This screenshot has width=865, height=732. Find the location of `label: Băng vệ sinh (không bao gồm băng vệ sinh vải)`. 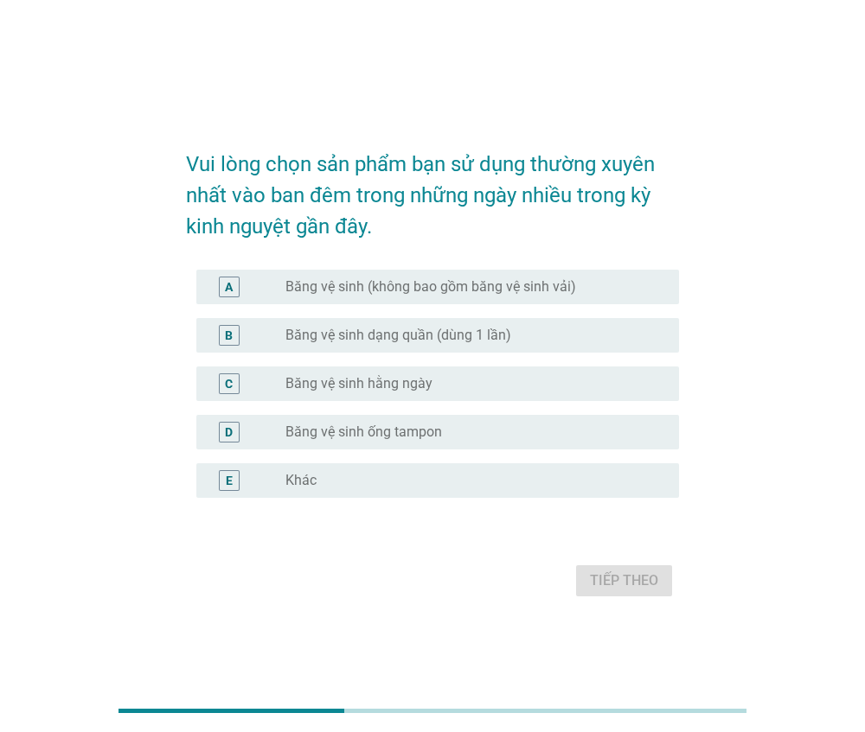

label: Băng vệ sinh (không bao gồm băng vệ sinh vải) is located at coordinates (431, 287).